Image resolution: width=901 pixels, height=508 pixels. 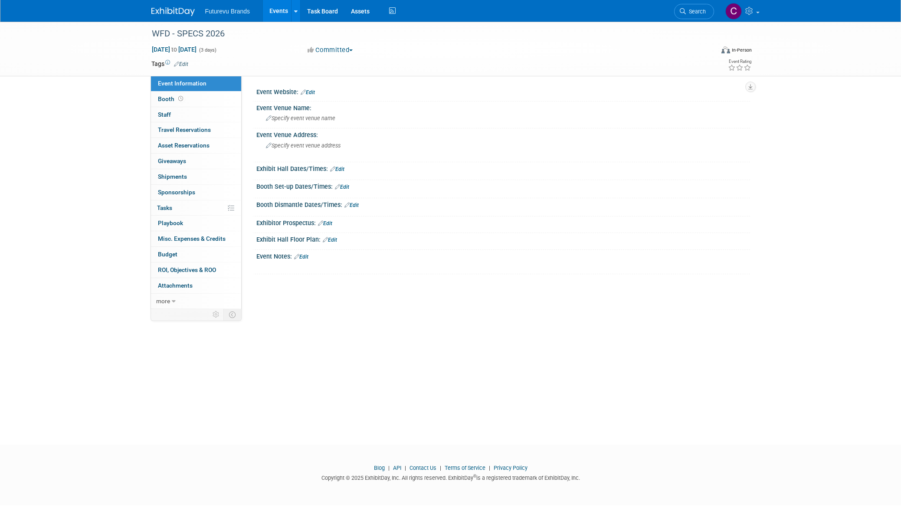 What do you see at coordinates (379, 467) in the screenshot?
I see `a: Blog` at bounding box center [379, 467].